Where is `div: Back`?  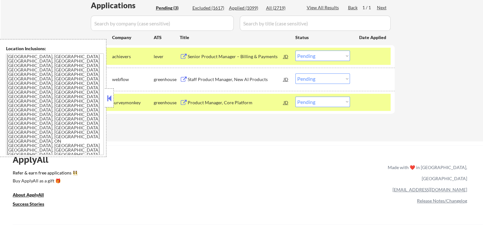
div: Back is located at coordinates (353, 8).